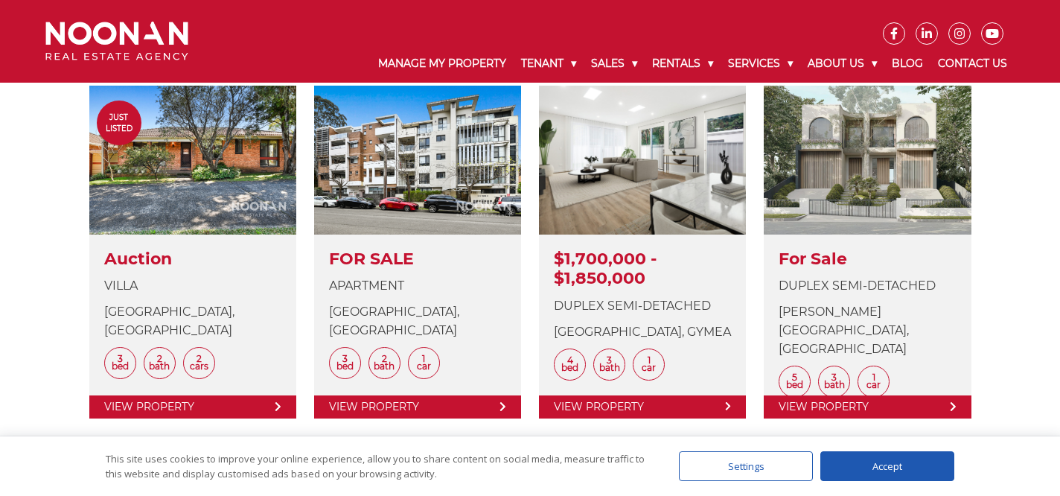  Describe the element at coordinates (119, 123) in the screenshot. I see `span: Just Listed` at that location.